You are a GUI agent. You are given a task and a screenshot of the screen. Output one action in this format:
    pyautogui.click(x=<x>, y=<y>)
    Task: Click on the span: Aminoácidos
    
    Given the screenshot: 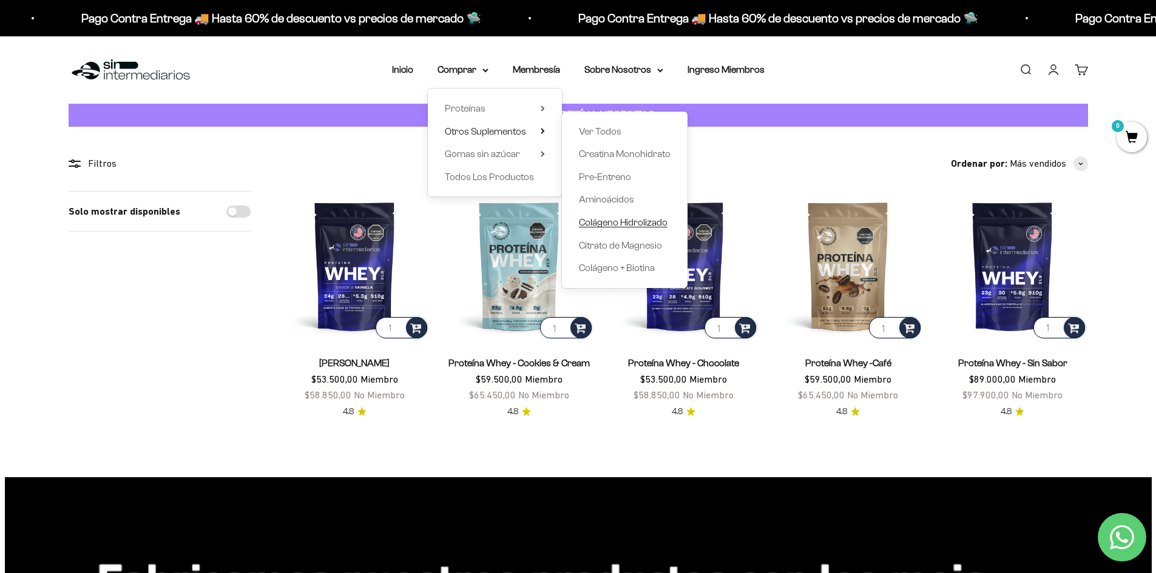 What is the action you would take?
    pyautogui.click(x=606, y=199)
    